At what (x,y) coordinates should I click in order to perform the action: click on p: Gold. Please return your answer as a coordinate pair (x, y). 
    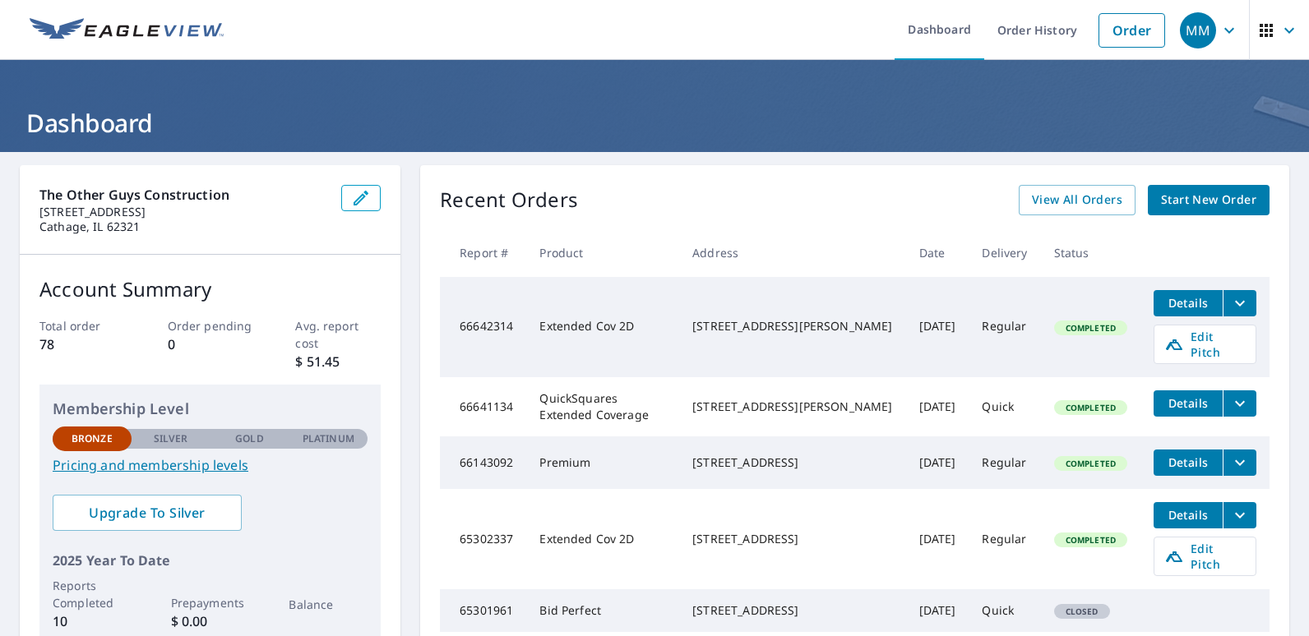
    Looking at the image, I should click on (249, 439).